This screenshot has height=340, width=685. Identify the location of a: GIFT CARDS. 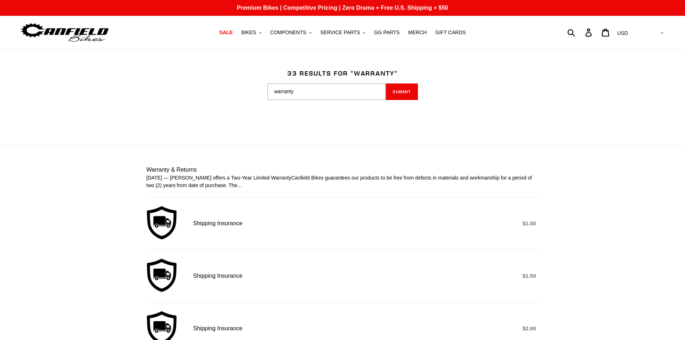
(450, 32).